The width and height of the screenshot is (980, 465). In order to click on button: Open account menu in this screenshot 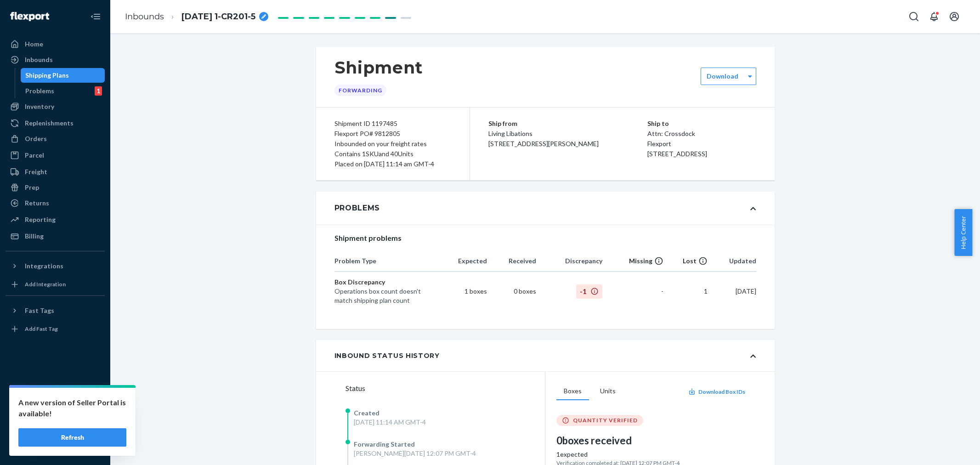, I will do `click(954, 17)`.